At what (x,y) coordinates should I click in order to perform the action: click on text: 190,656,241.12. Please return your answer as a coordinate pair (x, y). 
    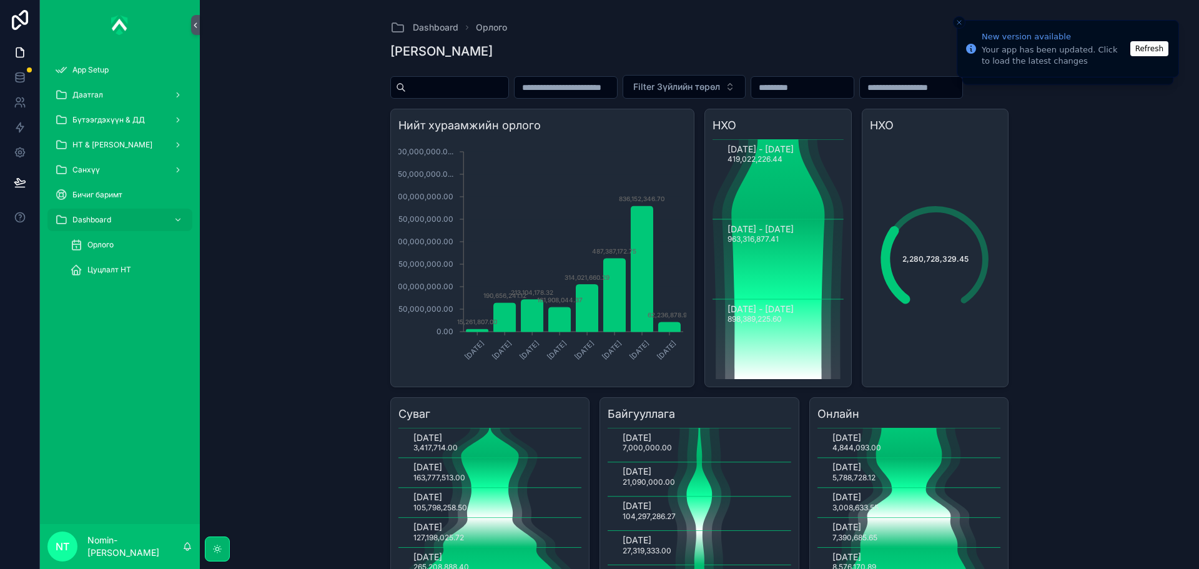
    Looking at the image, I should click on (504, 295).